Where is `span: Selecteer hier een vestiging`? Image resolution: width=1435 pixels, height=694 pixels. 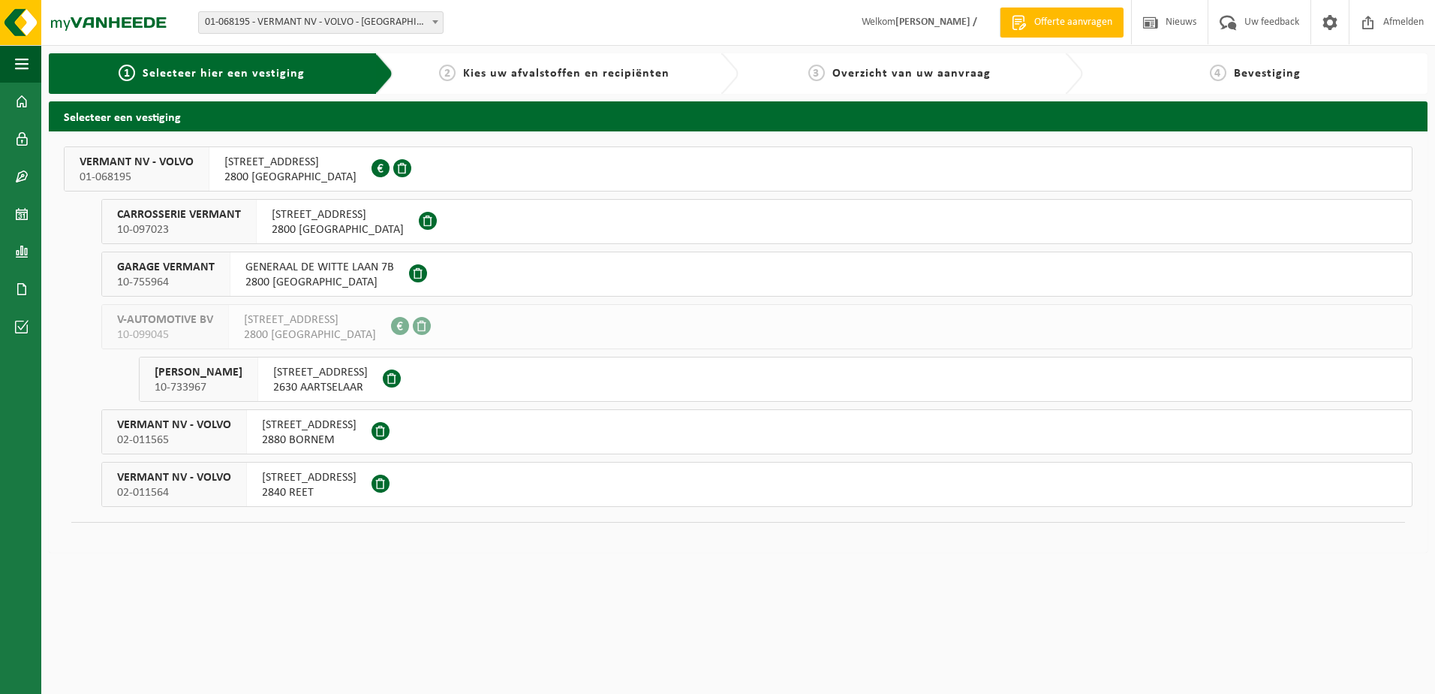
span: Selecteer hier een vestiging is located at coordinates (224, 74).